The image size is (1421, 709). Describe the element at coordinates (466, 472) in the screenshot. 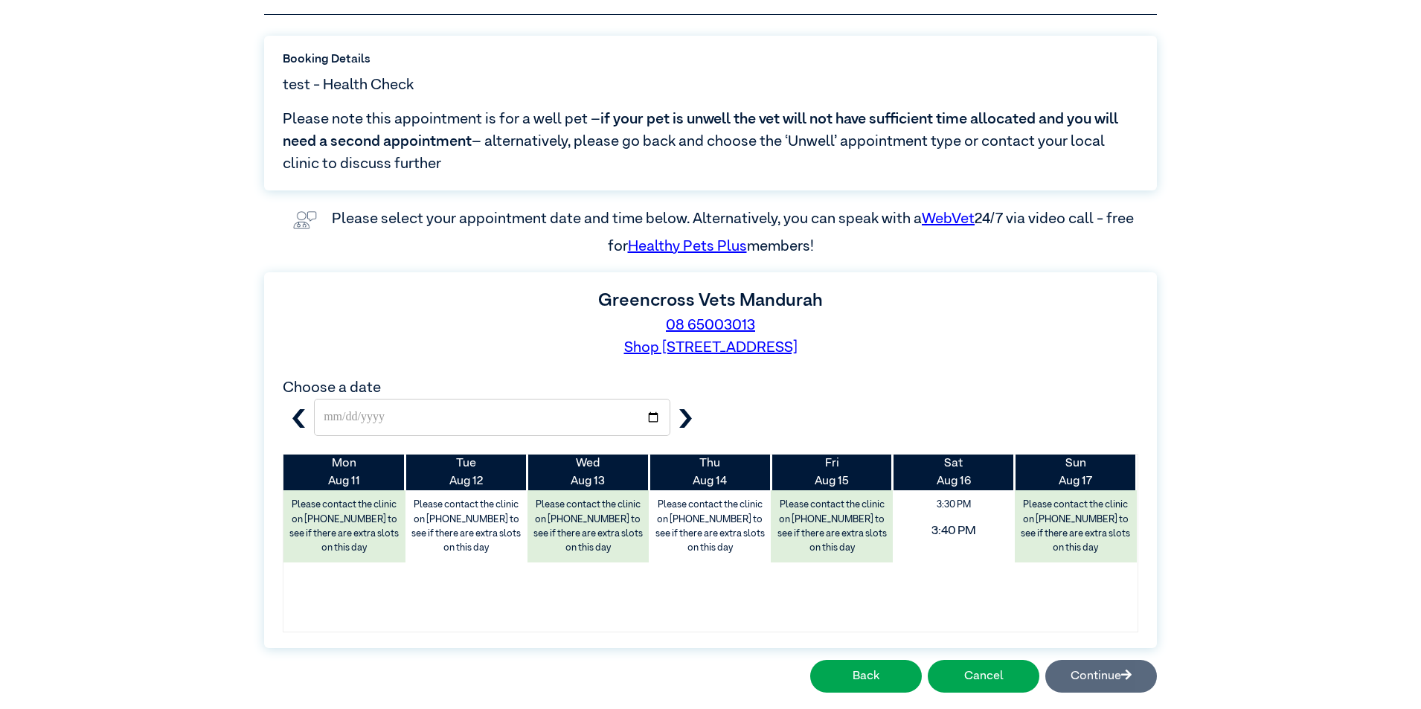

I see `th: Aug 12` at that location.